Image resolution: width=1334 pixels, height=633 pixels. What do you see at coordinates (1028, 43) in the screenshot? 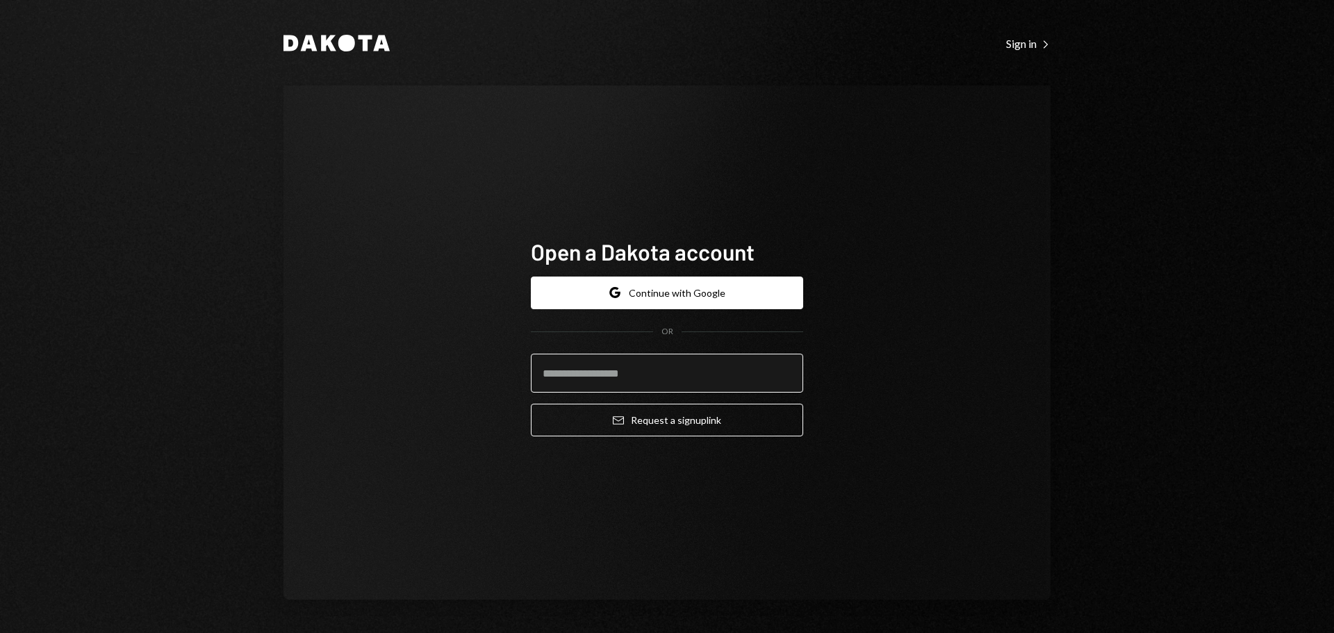
I see `a: Sign in` at bounding box center [1028, 43].